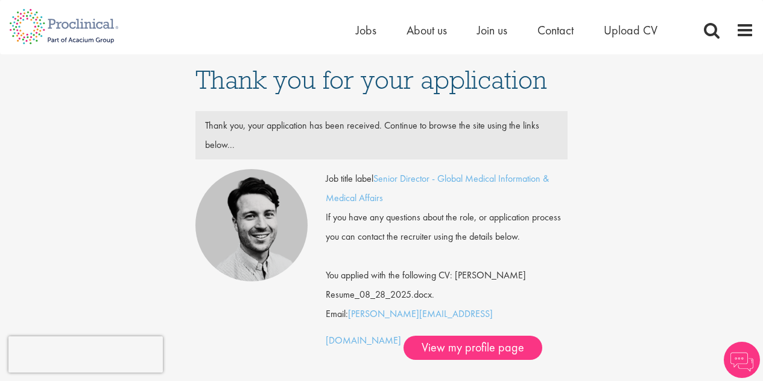 Image resolution: width=763 pixels, height=381 pixels. What do you see at coordinates (630, 30) in the screenshot?
I see `a: Upload CV` at bounding box center [630, 30].